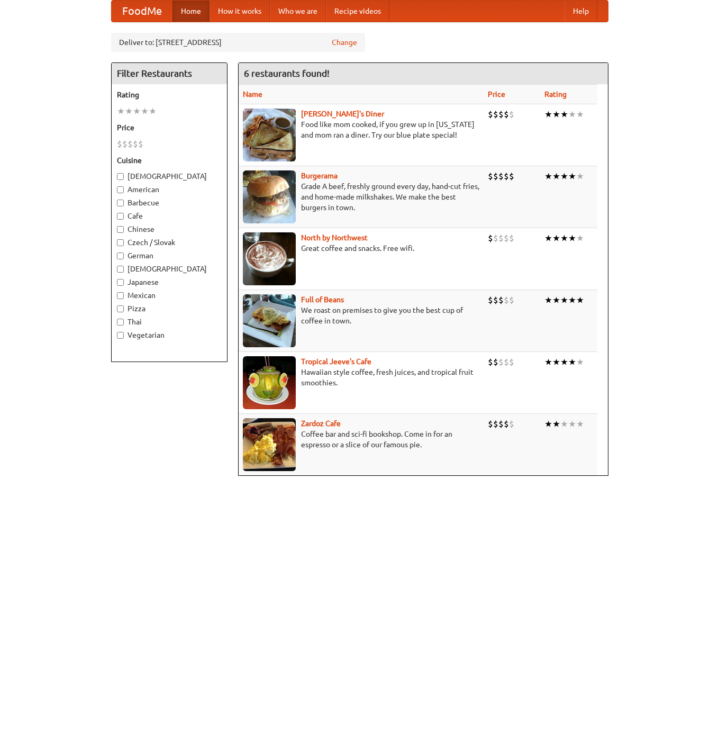  What do you see at coordinates (120, 242) in the screenshot?
I see `input: Czech / Slovak` at bounding box center [120, 242].